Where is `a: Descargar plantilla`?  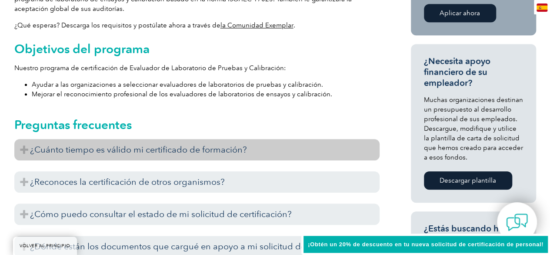 a: Descargar plantilla is located at coordinates (468, 180).